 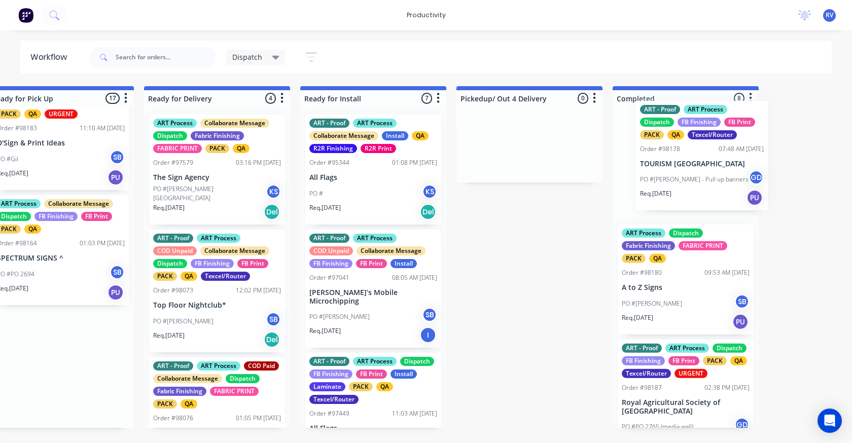 What do you see at coordinates (26, 15) in the screenshot?
I see `img: Factory` at bounding box center [26, 15].